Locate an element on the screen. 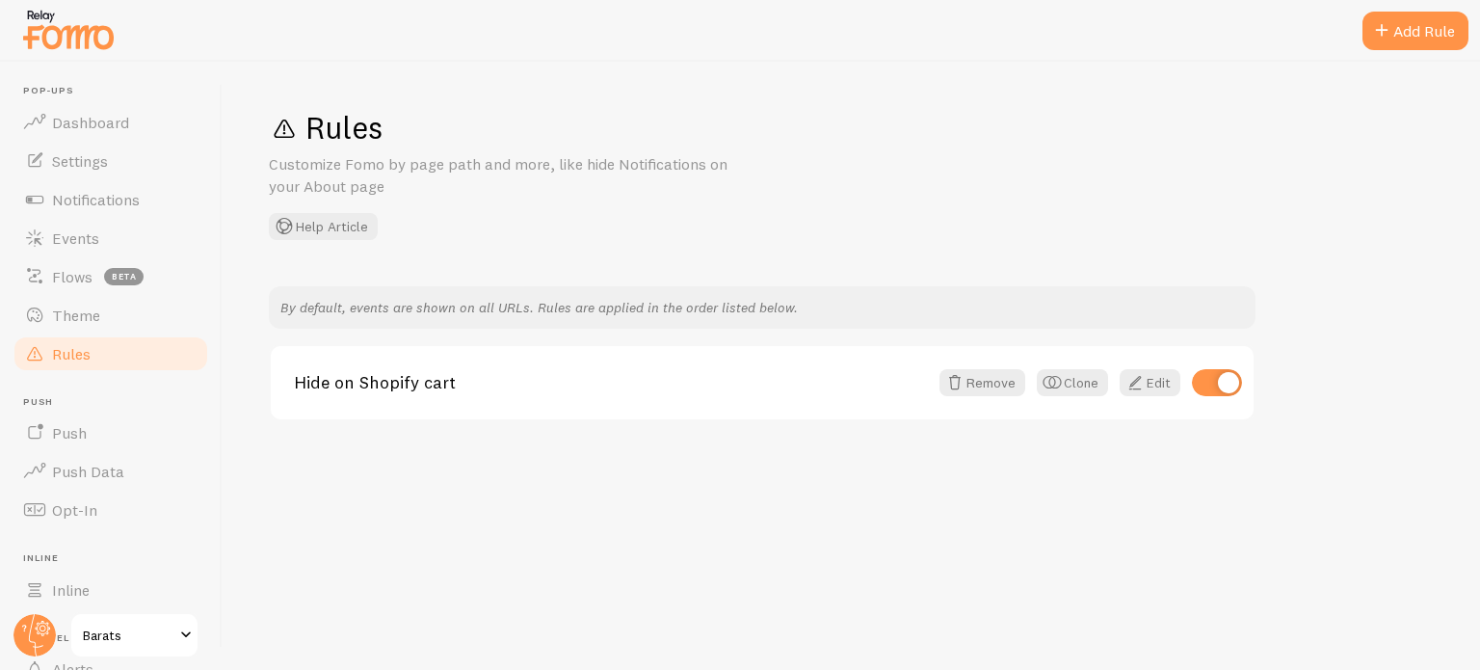  a: Flows beta is located at coordinates (111, 277).